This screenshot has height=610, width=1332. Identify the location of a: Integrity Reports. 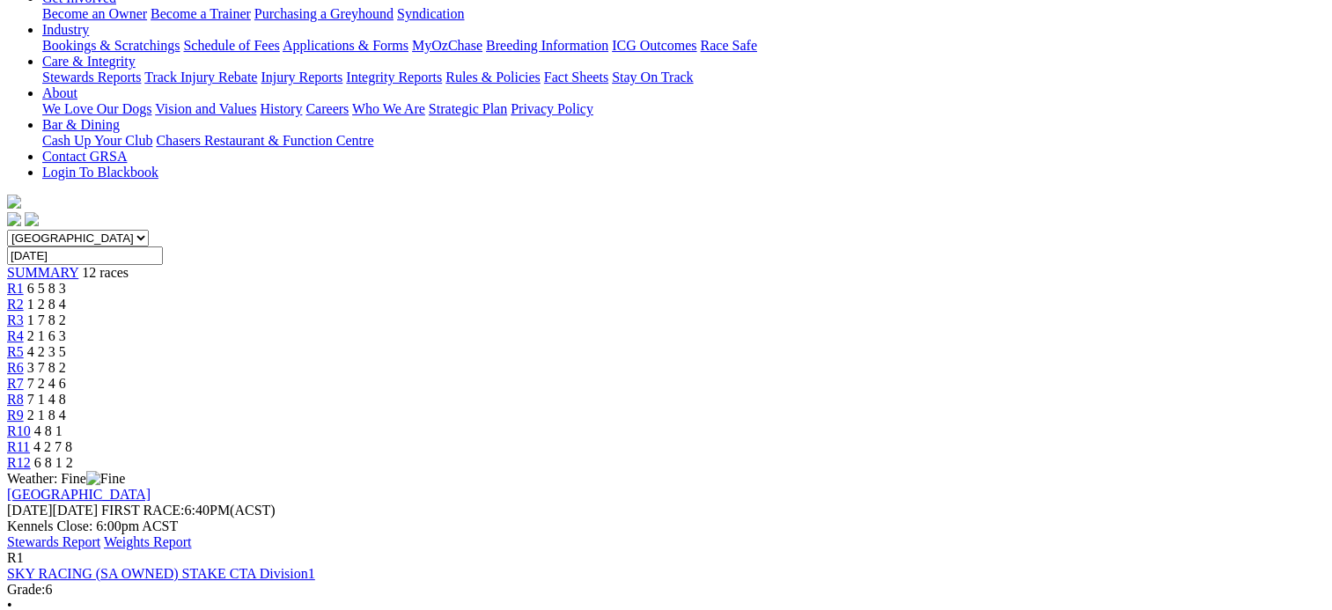
(393, 77).